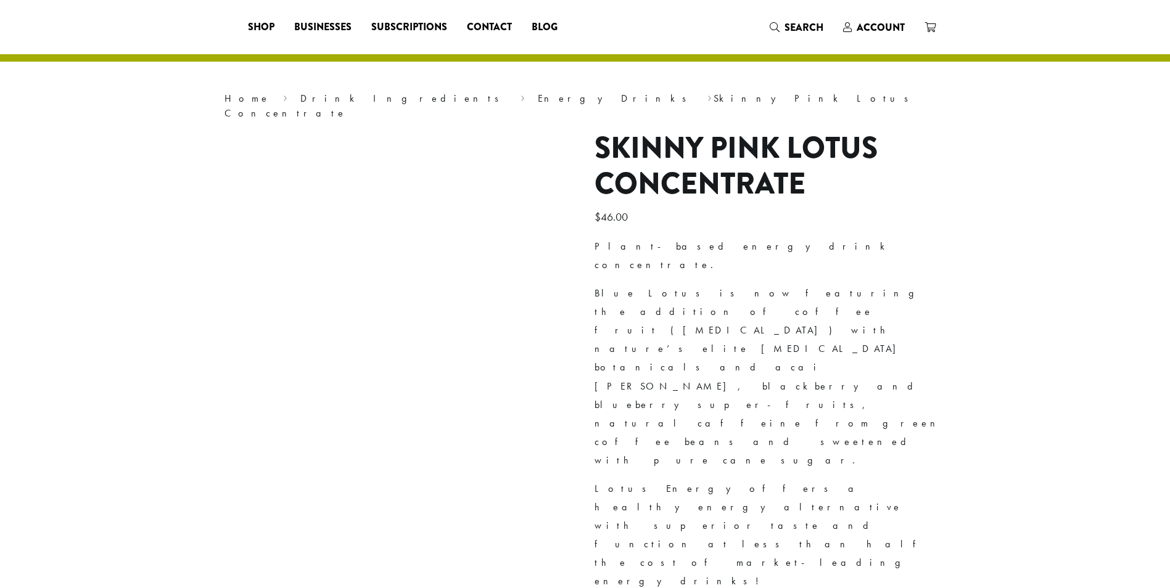  Describe the element at coordinates (261, 27) in the screenshot. I see `span: Shop` at that location.